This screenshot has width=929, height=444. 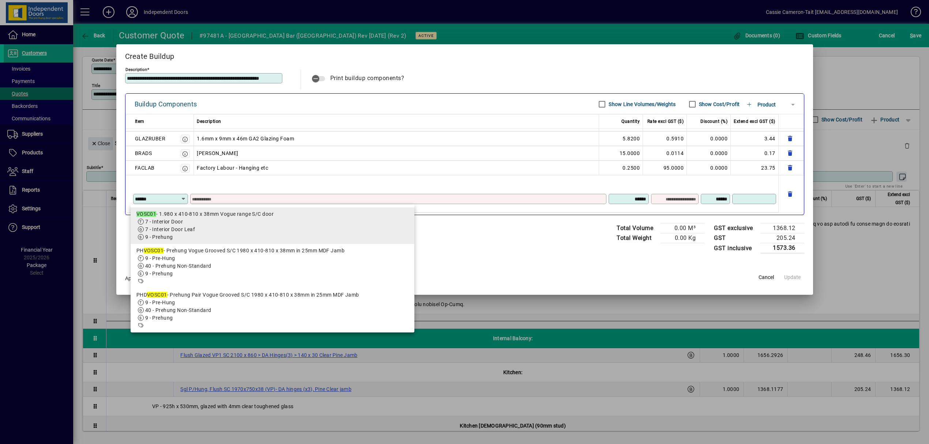 What do you see at coordinates (766, 277) in the screenshot?
I see `span: Cancel` at bounding box center [766, 277].